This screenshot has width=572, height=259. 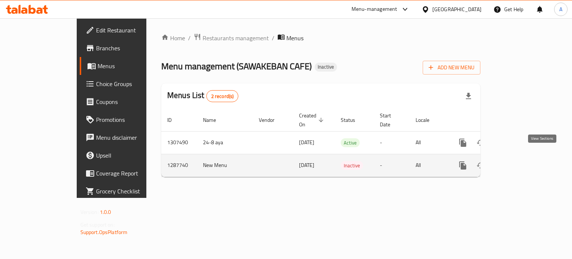 What do you see at coordinates (451, 67) in the screenshot?
I see `span: Add New Menu` at bounding box center [451, 67].